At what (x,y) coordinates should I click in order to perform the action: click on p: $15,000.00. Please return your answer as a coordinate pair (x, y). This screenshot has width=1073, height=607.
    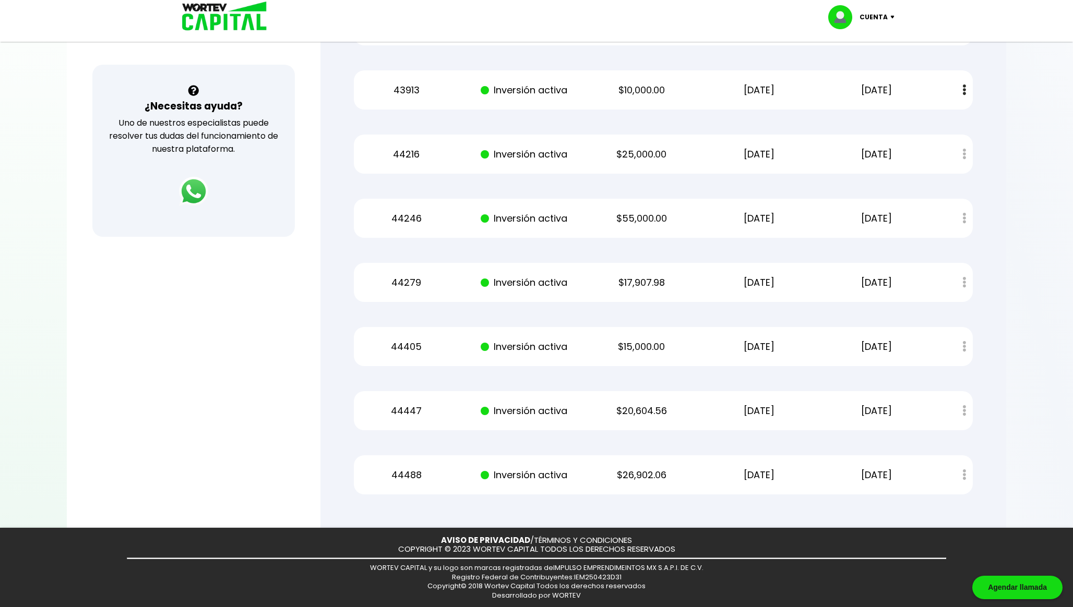
    Looking at the image, I should click on (641, 347).